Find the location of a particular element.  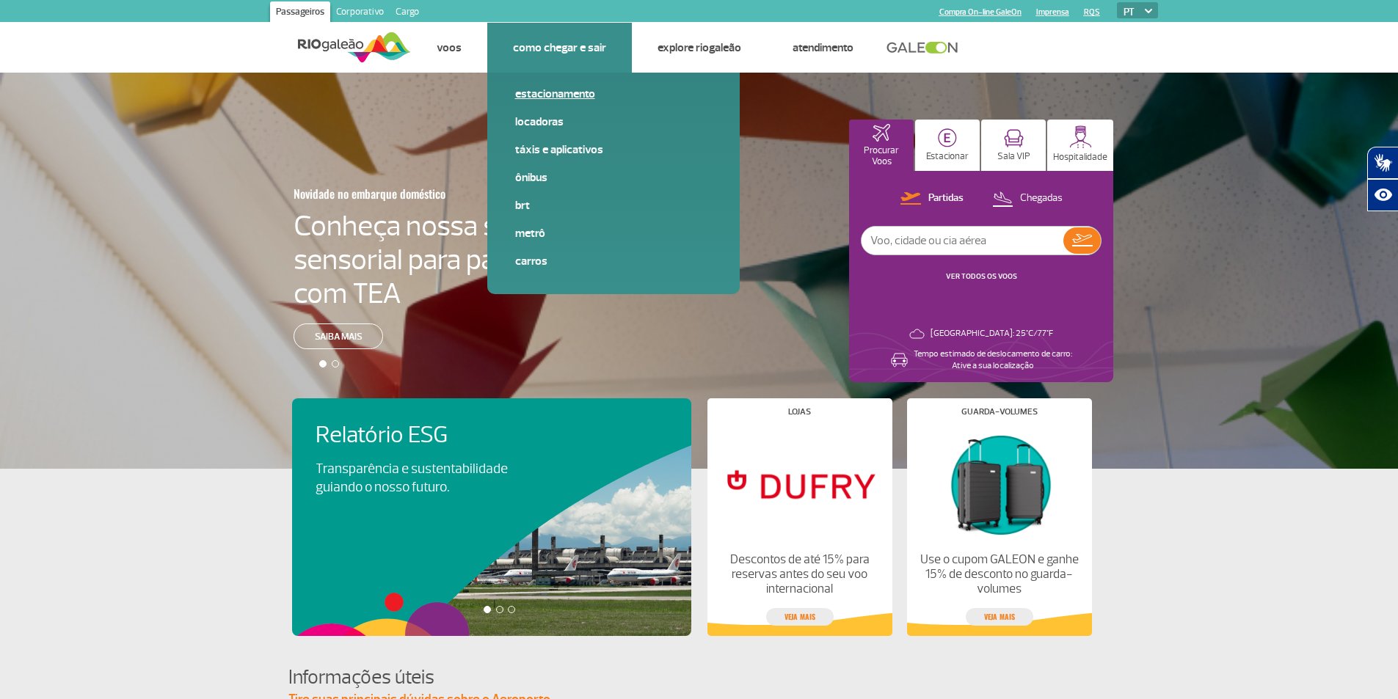

button: Abrir recursos assistivos. is located at coordinates (1383, 195).